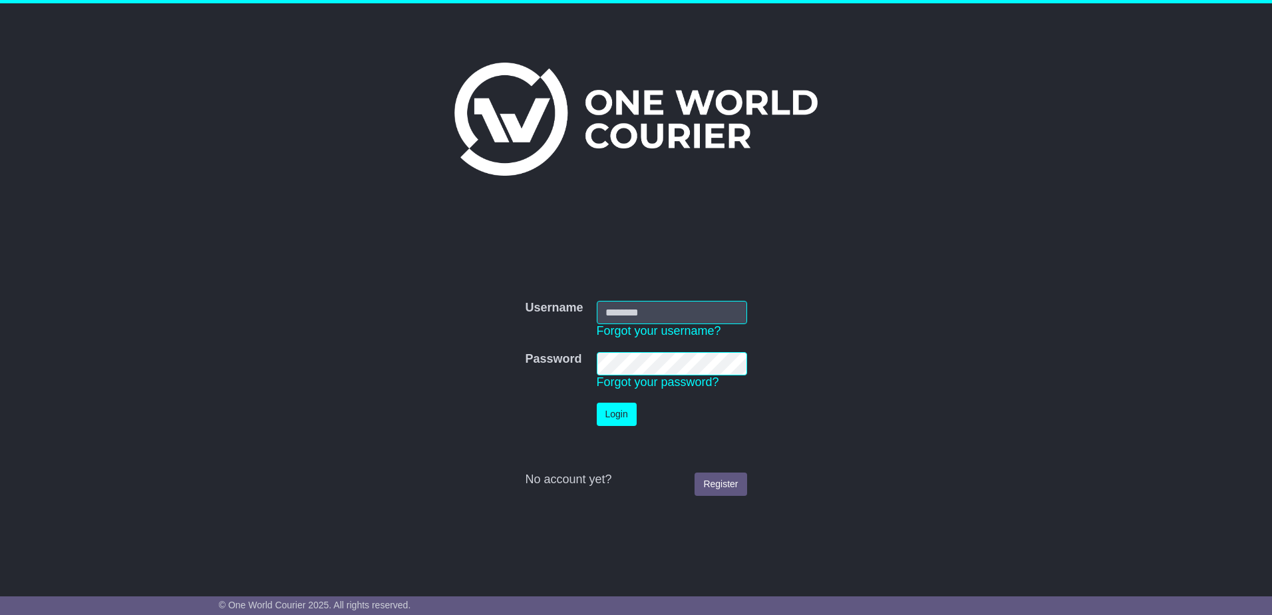 The image size is (1272, 615). Describe the element at coordinates (720, 483) in the screenshot. I see `a: Register` at that location.